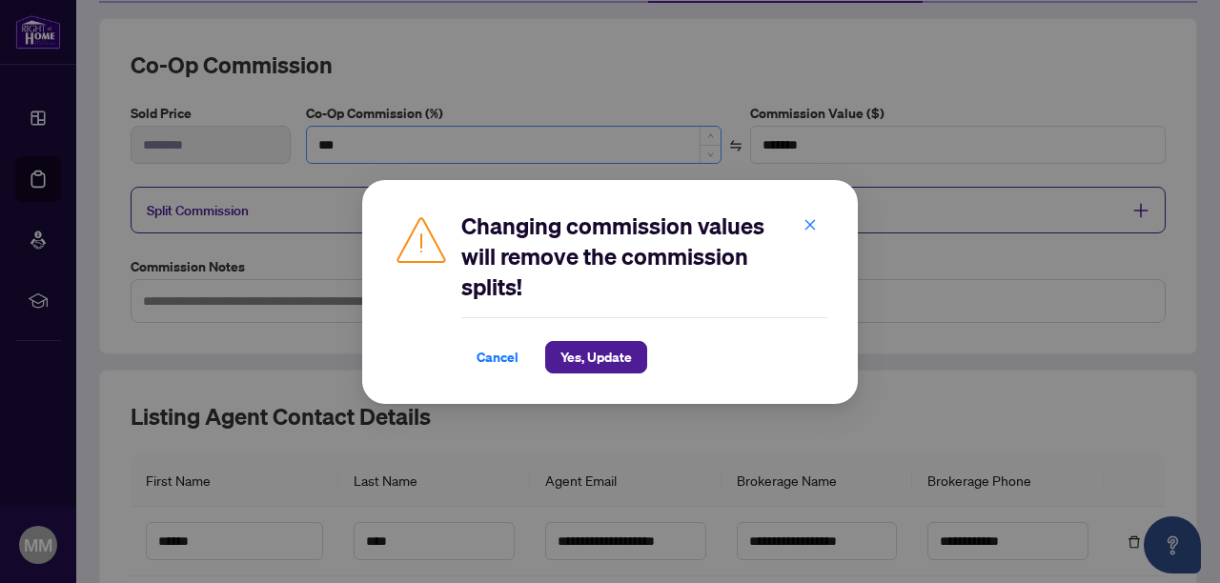 The width and height of the screenshot is (1220, 583). What do you see at coordinates (421, 239) in the screenshot?
I see `img: Caution Icon` at bounding box center [421, 239].